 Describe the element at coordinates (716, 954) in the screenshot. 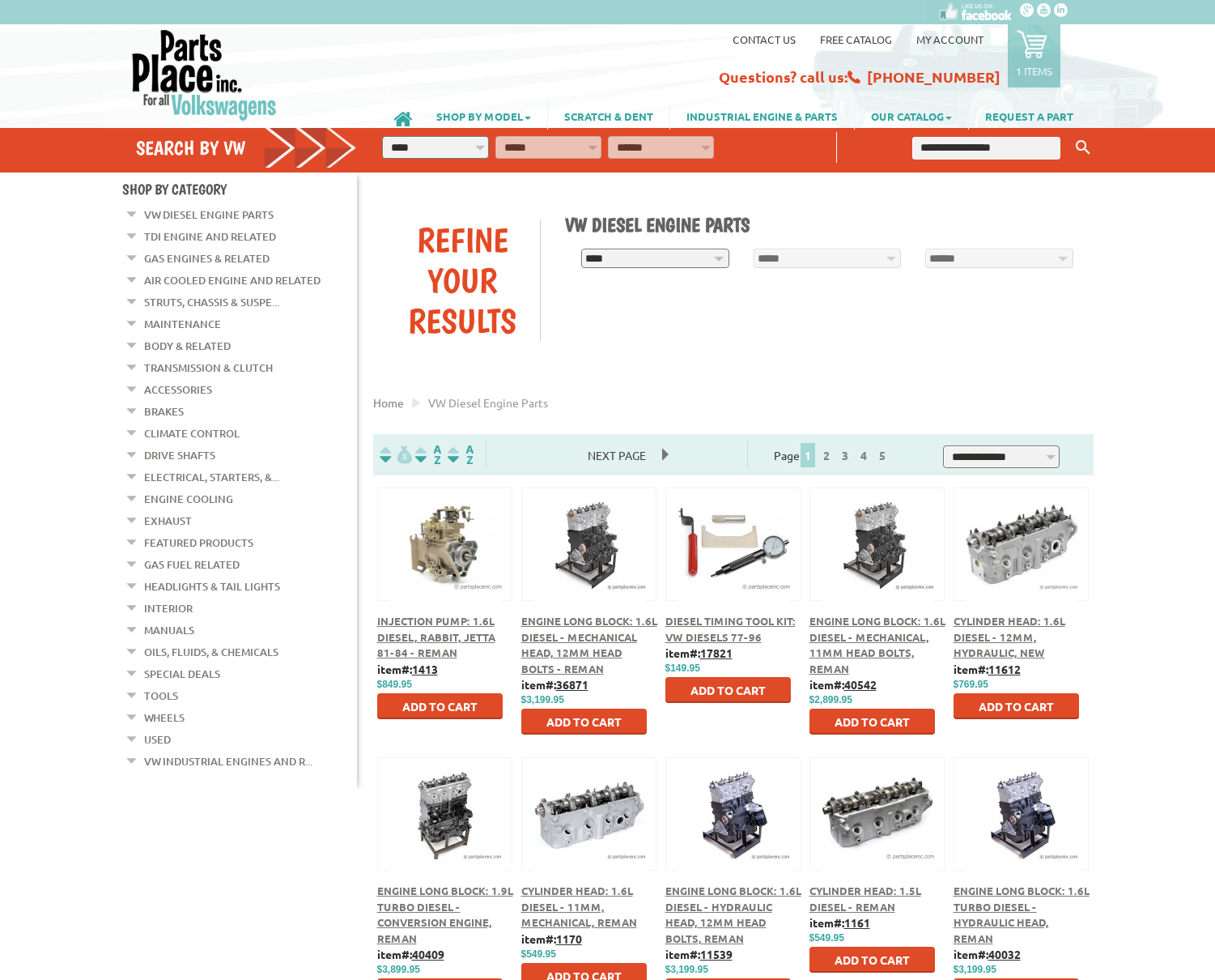

I see `u: 11539` at that location.